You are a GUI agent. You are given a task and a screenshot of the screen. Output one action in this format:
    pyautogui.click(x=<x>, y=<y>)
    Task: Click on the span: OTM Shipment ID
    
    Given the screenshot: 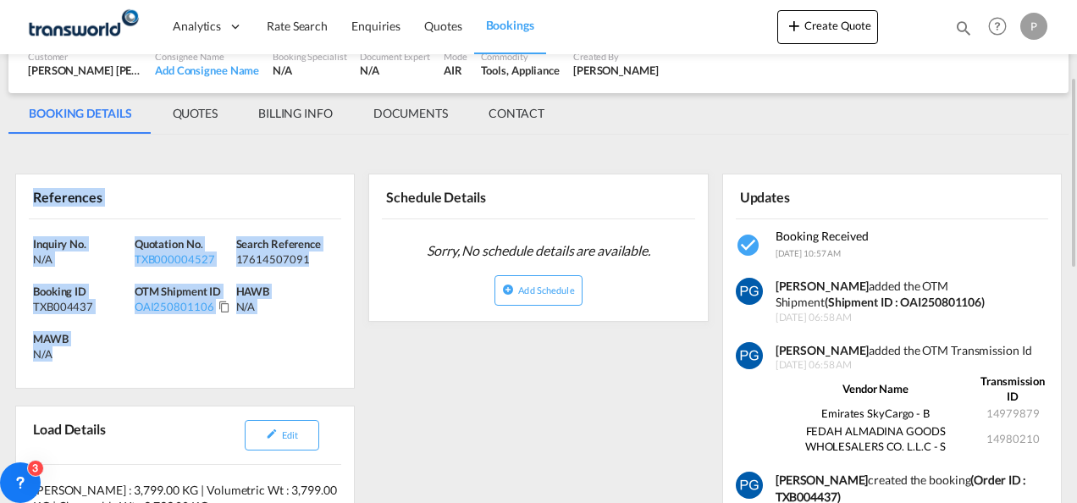 What is the action you would take?
    pyautogui.click(x=178, y=291)
    